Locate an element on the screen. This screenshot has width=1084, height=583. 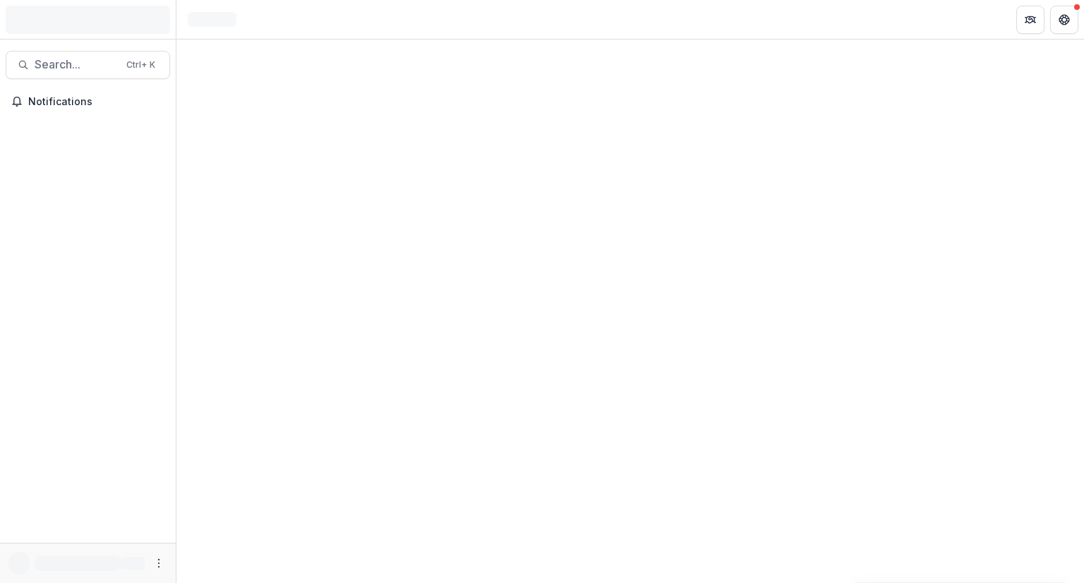
button: Get Help is located at coordinates (1064, 20).